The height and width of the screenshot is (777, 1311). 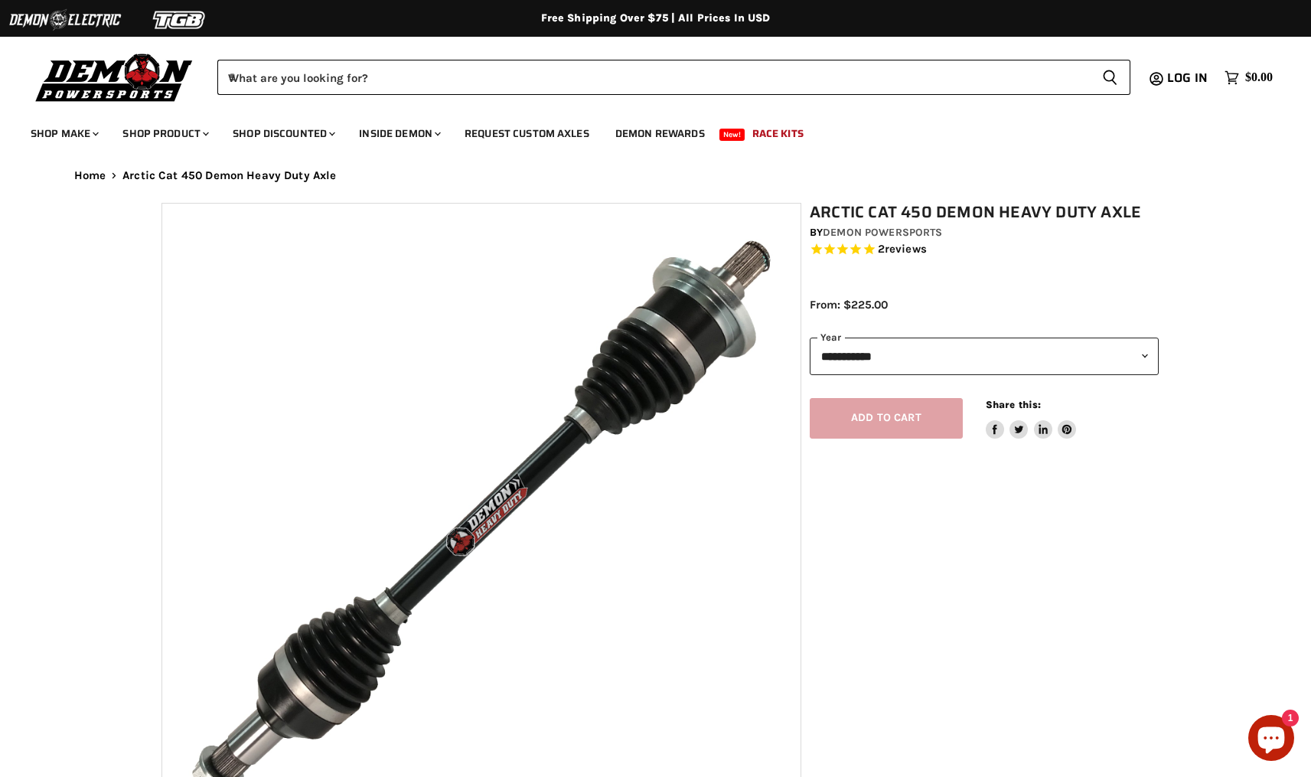 I want to click on a: Demon Powersports, so click(x=882, y=232).